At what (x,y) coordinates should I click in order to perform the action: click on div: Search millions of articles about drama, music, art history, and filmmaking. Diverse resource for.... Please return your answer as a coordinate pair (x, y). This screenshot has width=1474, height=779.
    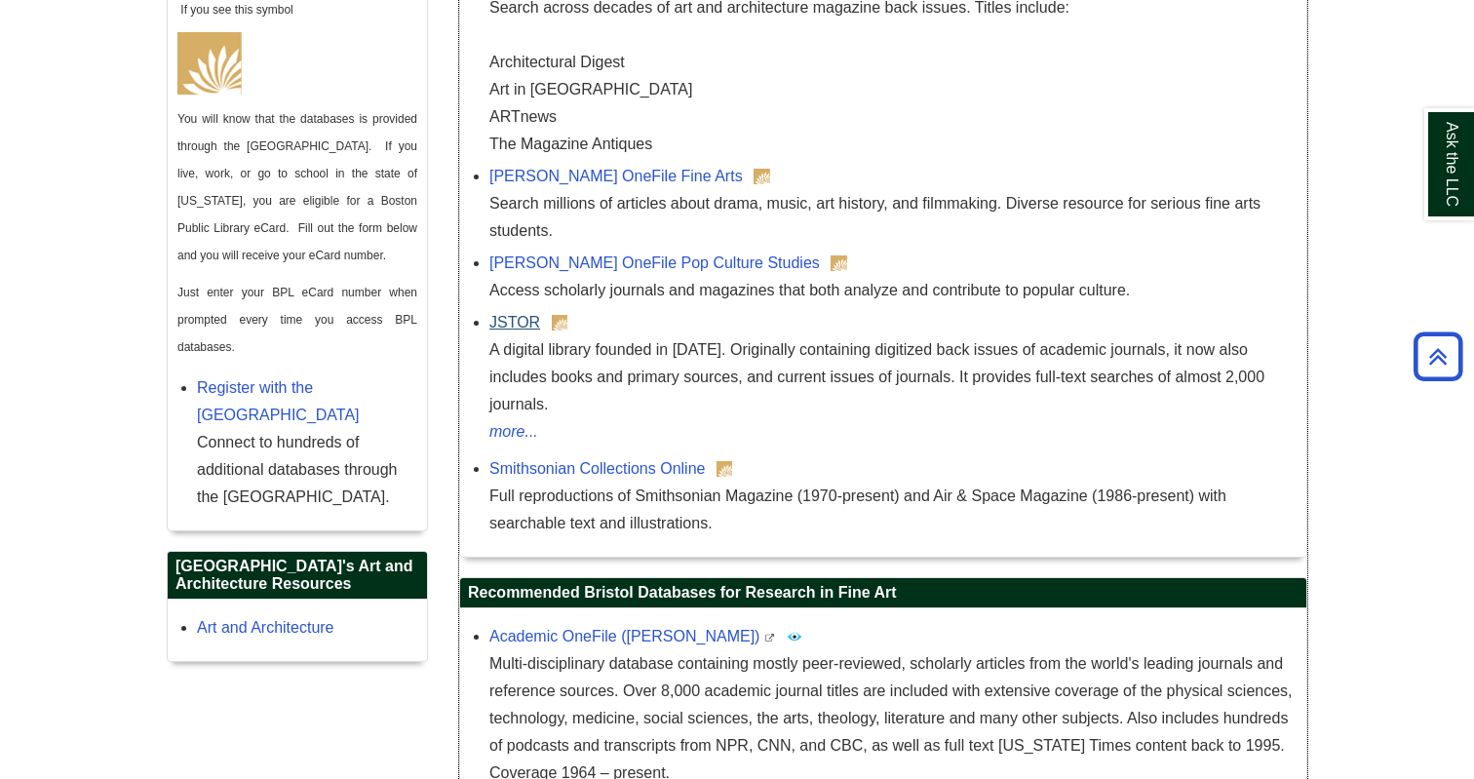
    Looking at the image, I should click on (893, 217).